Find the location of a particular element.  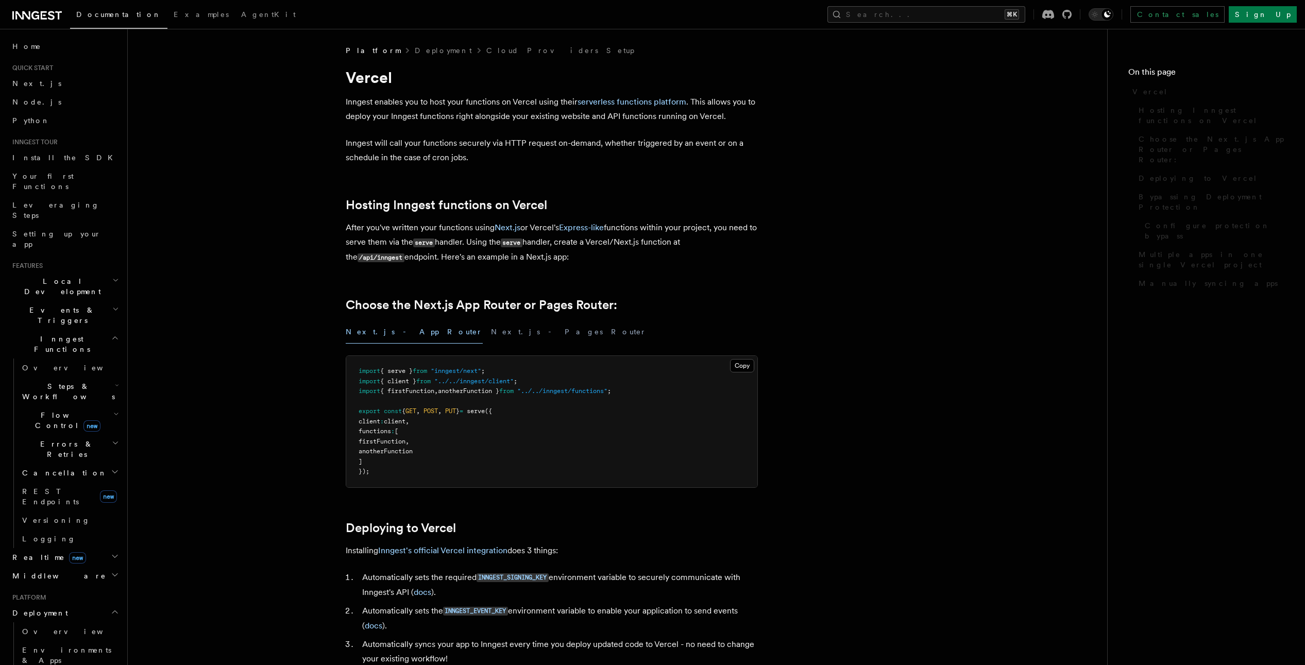

span: Deployment is located at coordinates (38, 613).